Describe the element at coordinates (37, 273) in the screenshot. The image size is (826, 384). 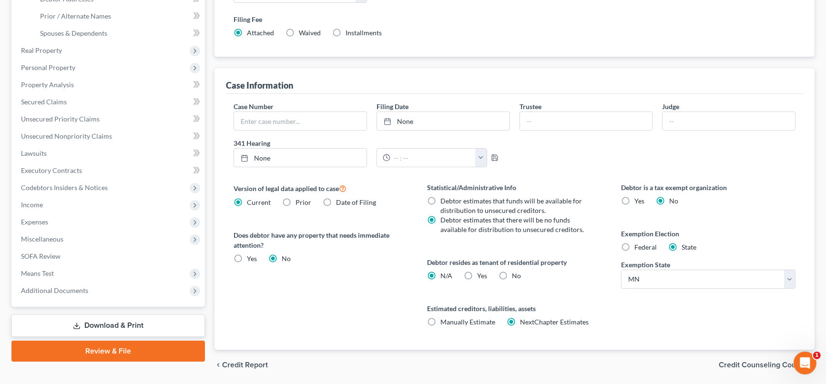
I see `span: Means Test` at that location.